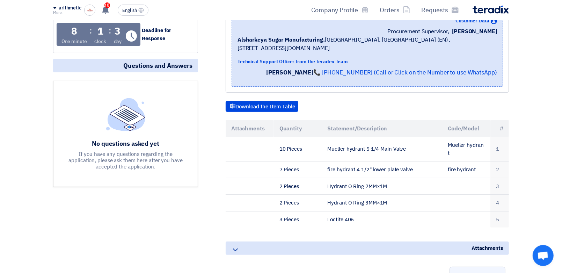  I want to click on td: 10 Pieces, so click(298, 149).